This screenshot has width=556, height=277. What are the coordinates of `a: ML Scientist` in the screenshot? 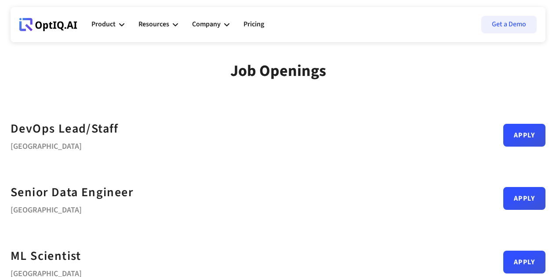 It's located at (46, 256).